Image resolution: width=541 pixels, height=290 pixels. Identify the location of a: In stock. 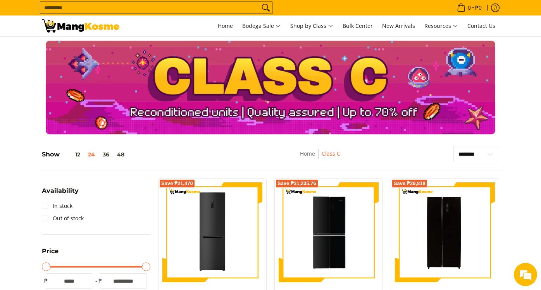
(57, 206).